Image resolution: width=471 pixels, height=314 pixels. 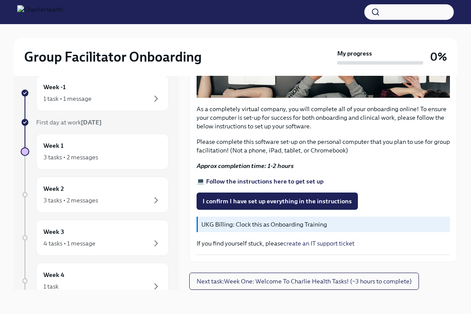 I want to click on a: Next task:Week One: Welcome To Charlie Health Tasks! (~3 hours to complete), so click(x=304, y=281).